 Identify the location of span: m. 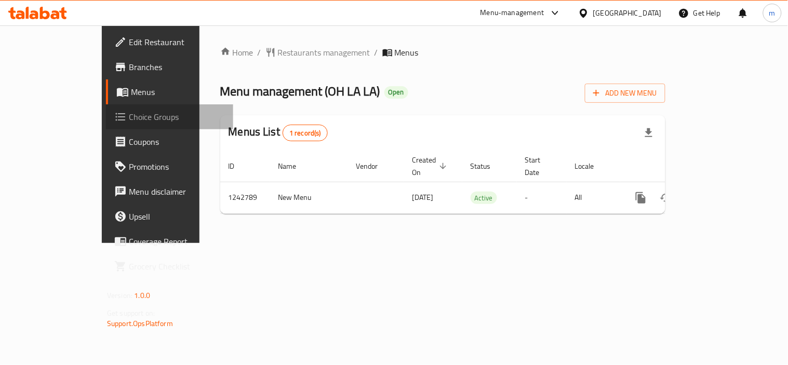
(773, 13).